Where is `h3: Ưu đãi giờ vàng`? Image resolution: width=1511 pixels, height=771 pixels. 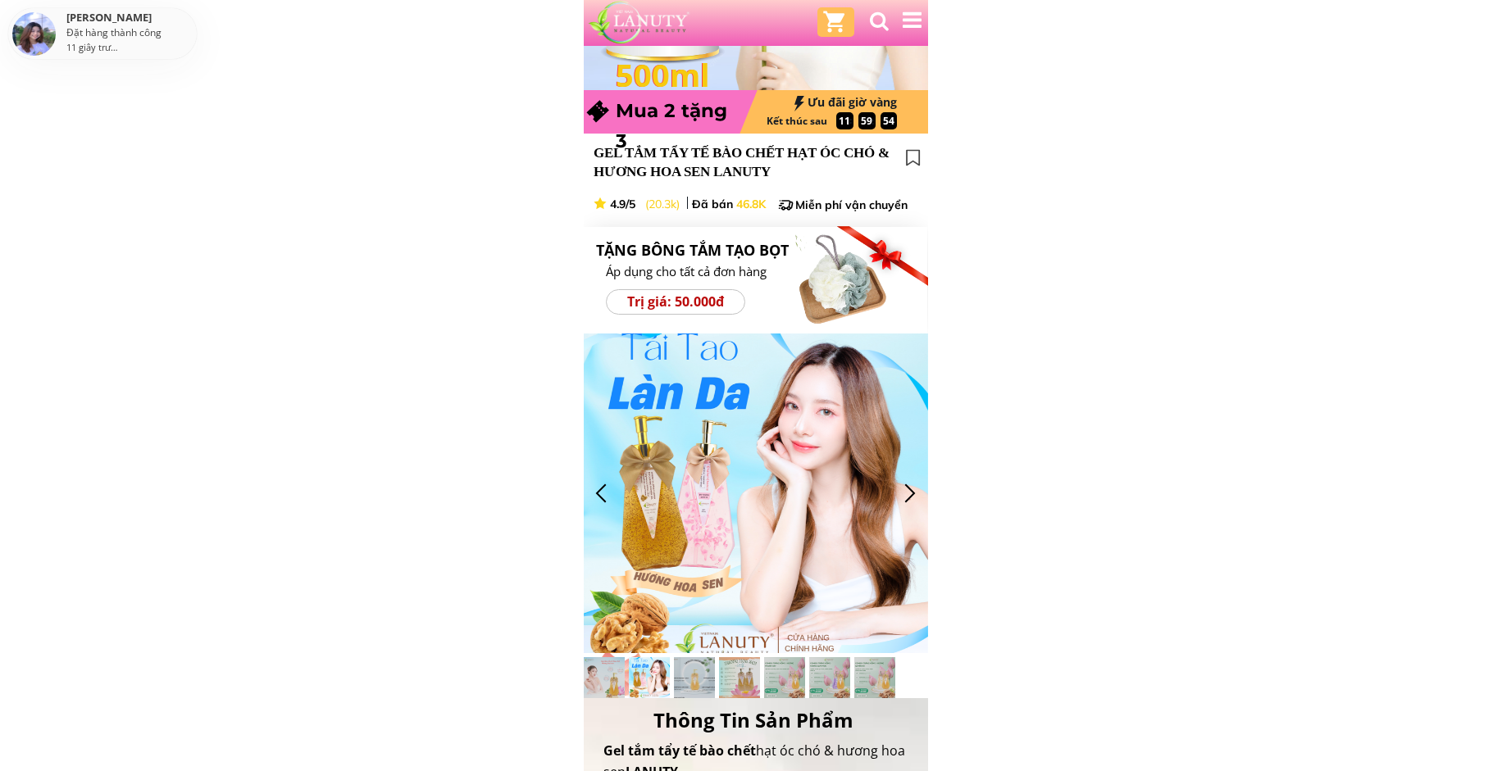 h3: Ưu đãi giờ vàng is located at coordinates (837, 102).